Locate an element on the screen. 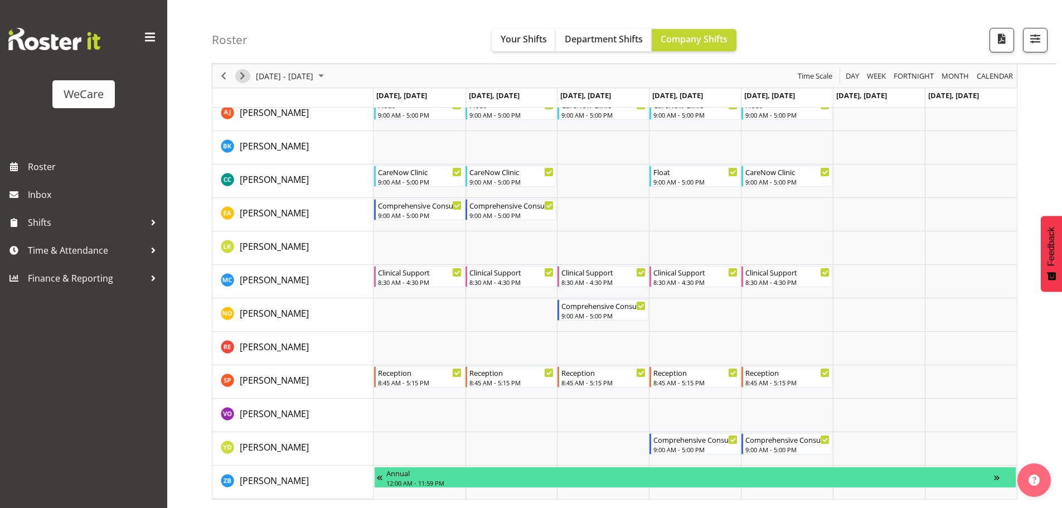 The width and height of the screenshot is (1062, 508). span: Department Shifts is located at coordinates (604, 39).